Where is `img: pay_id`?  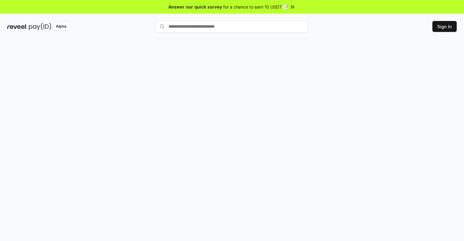
img: pay_id is located at coordinates (40, 26).